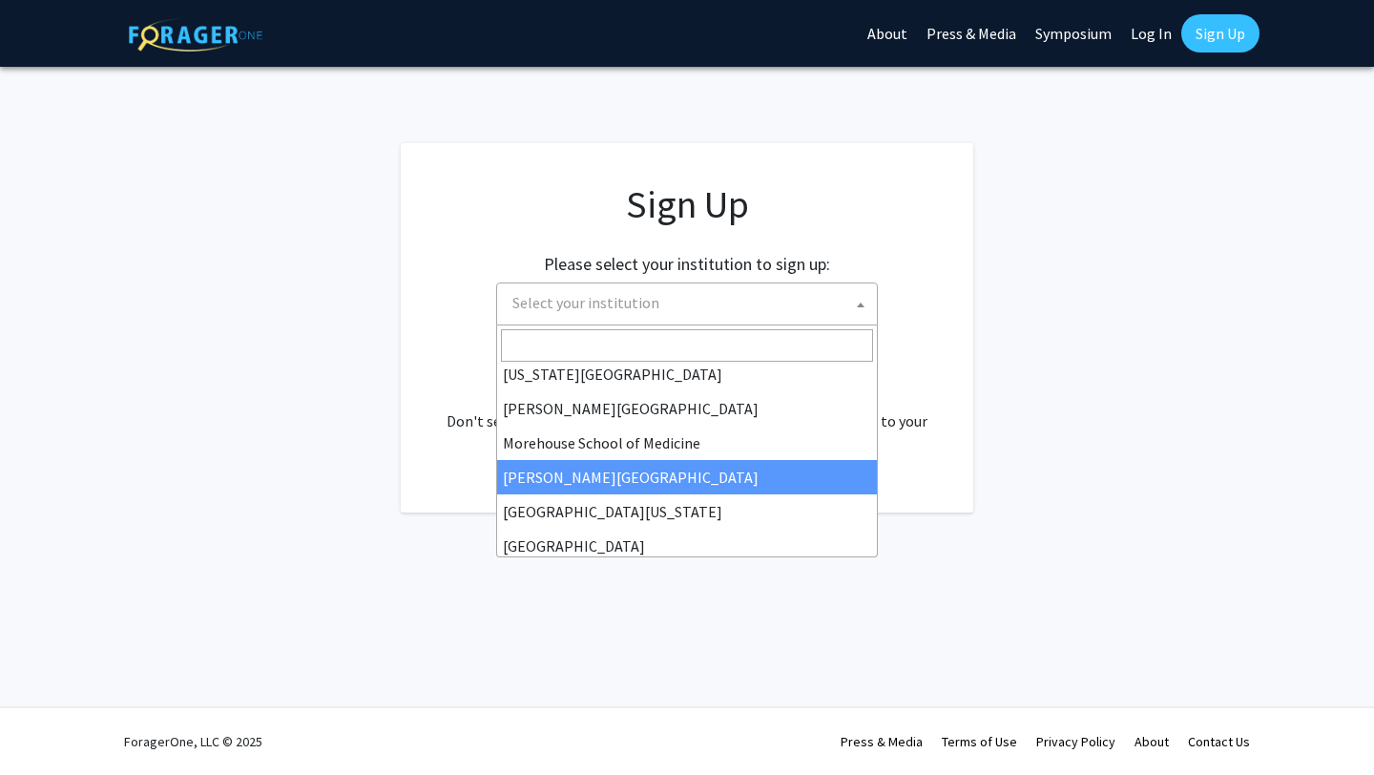 This screenshot has width=1374, height=775. What do you see at coordinates (193, 741) in the screenshot?
I see `div: ForagerOne, LLC © 2025` at bounding box center [193, 741].